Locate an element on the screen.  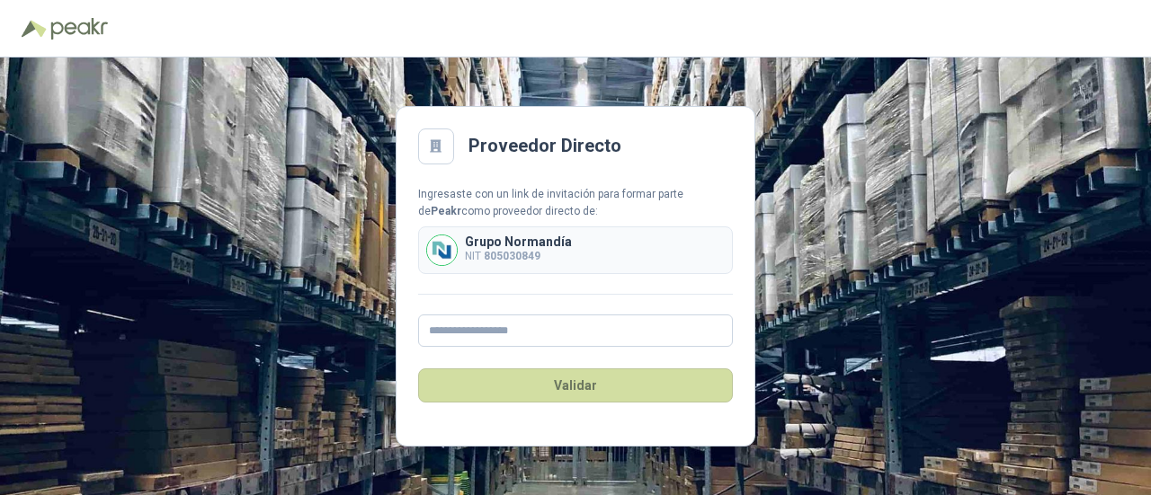
img: Logo is located at coordinates (34, 29).